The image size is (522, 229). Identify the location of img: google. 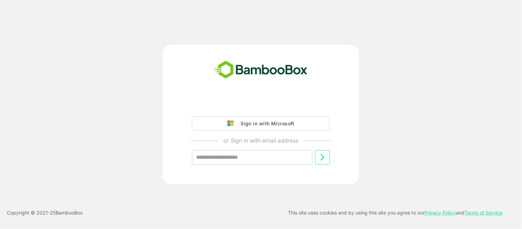
(232, 124).